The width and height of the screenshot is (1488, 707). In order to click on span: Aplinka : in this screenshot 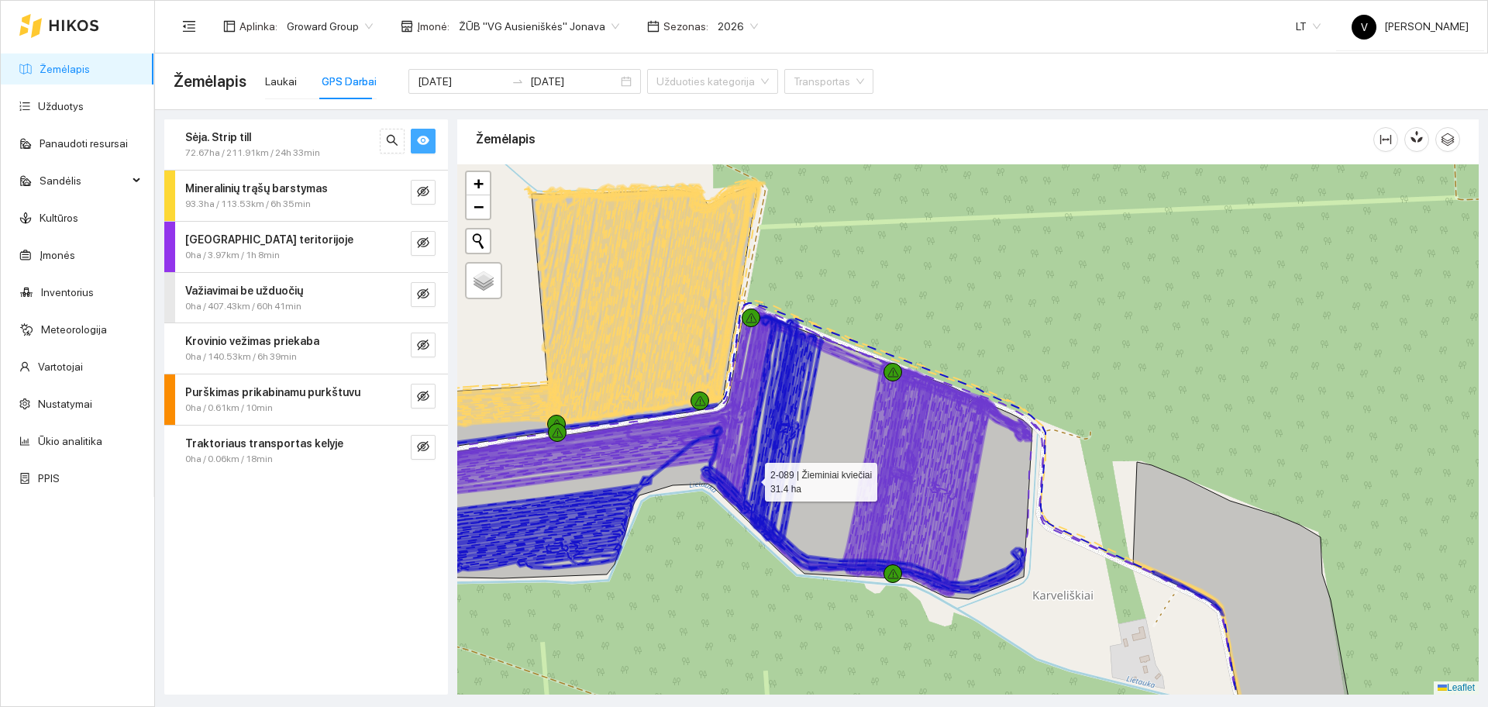, I will do `click(258, 26)`.